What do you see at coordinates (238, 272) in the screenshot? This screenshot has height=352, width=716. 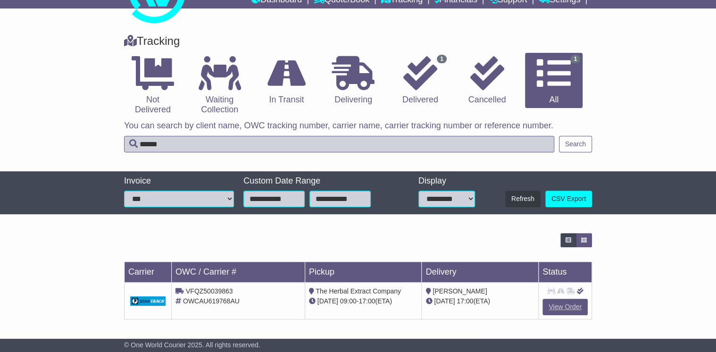 I see `td: OWC / Carrier #` at bounding box center [238, 272].